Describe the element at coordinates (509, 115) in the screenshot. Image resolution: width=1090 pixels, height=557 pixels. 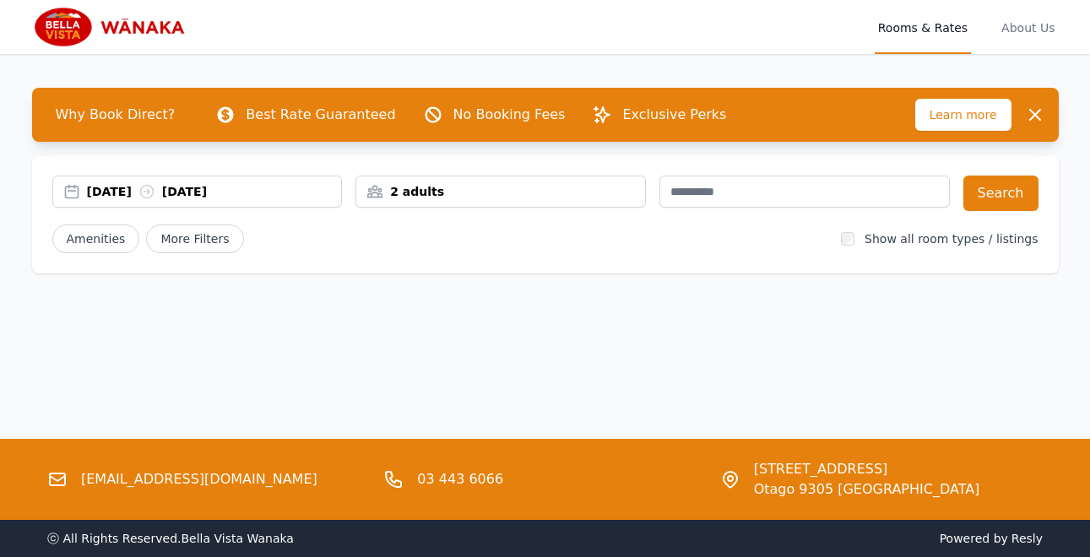
I see `p: No Booking Fees` at that location.